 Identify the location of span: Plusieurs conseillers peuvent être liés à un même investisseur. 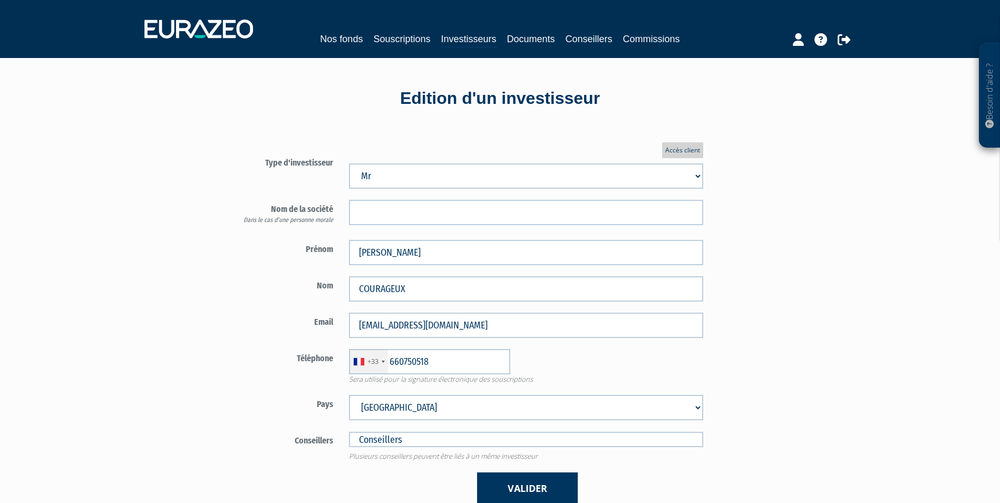
(526, 456).